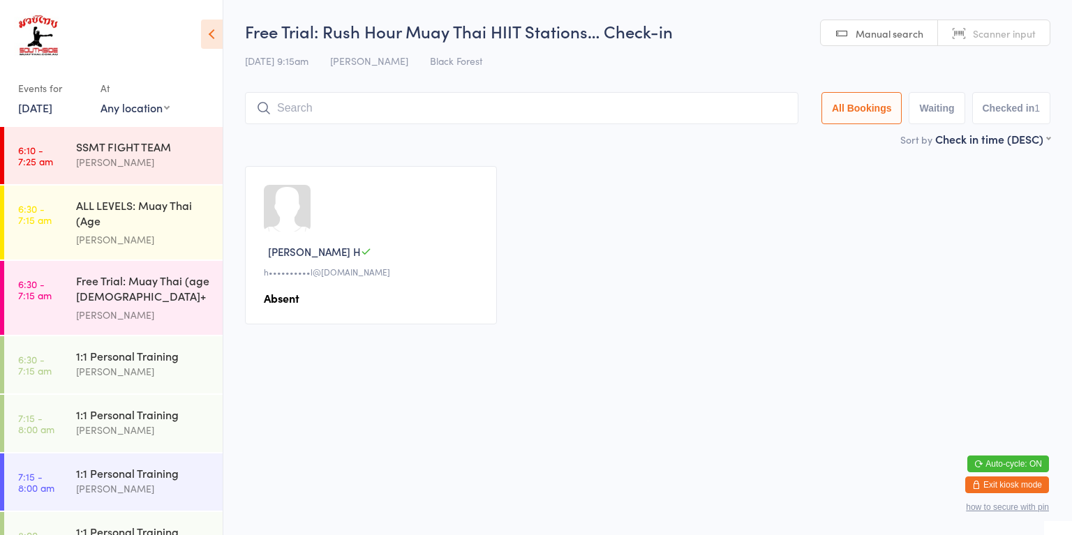  I want to click on button: Exit kiosk mode, so click(1007, 485).